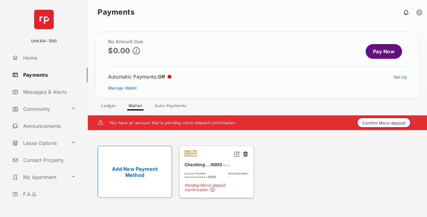  What do you see at coordinates (200, 174) in the screenshot?
I see `span: Account Number` at bounding box center [200, 174].